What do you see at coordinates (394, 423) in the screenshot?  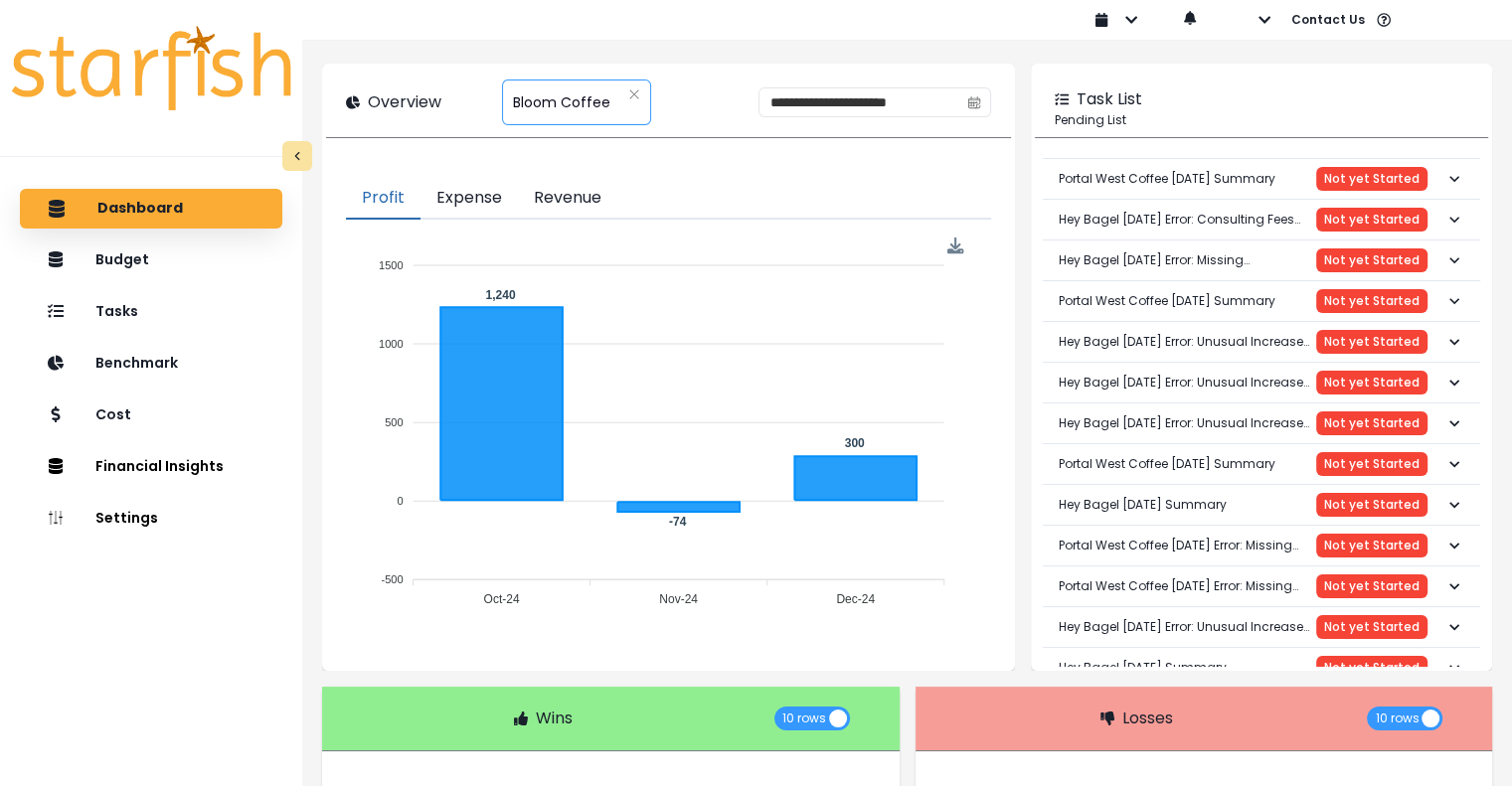 I see `tspan: 500` at bounding box center [394, 423].